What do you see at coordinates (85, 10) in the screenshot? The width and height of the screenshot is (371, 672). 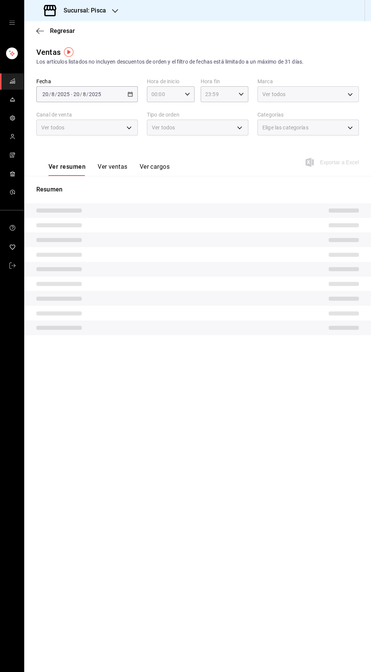 I see `font: Sucursal: Pisca` at bounding box center [85, 10].